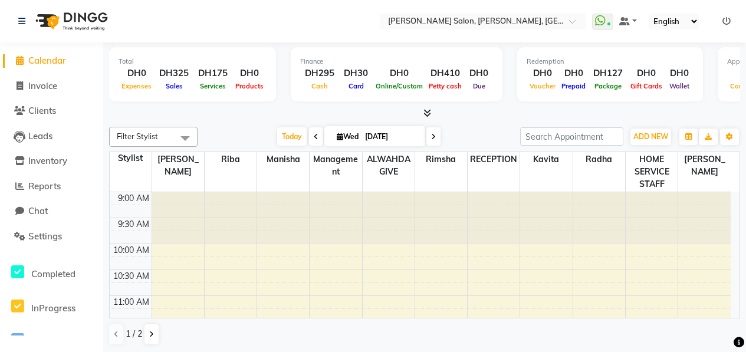 The image size is (746, 352). Describe the element at coordinates (174, 86) in the screenshot. I see `span: Sales` at that location.